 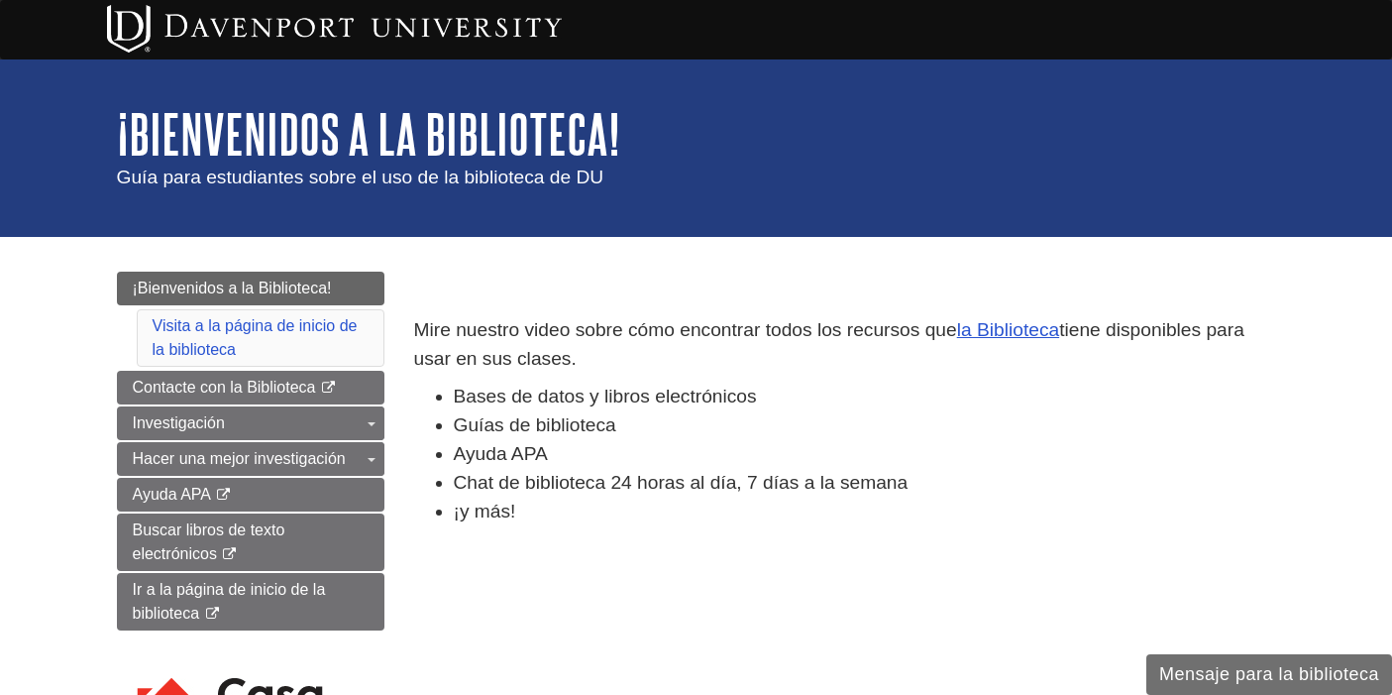 I want to click on a: la Biblioteca, so click(x=1008, y=329).